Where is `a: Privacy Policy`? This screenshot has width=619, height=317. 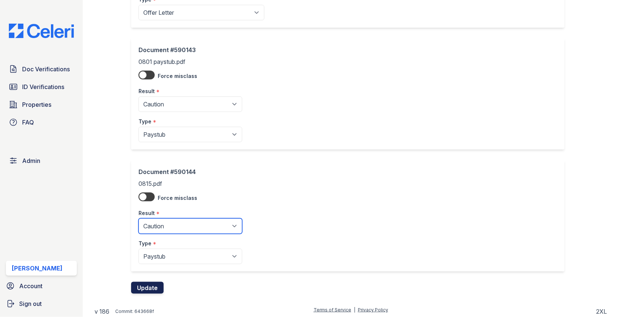
a: Privacy Policy is located at coordinates (373, 310).